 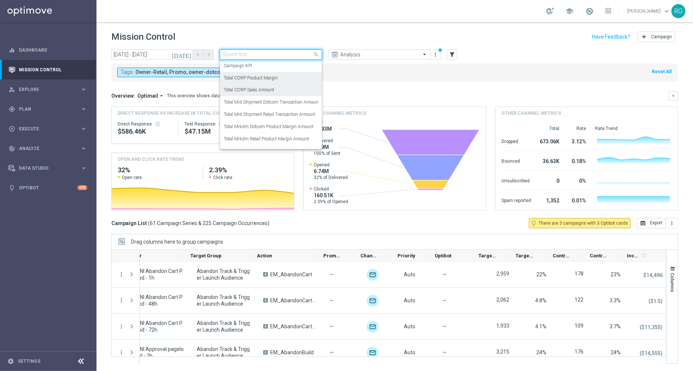 I want to click on a: Dashboard, so click(x=53, y=50).